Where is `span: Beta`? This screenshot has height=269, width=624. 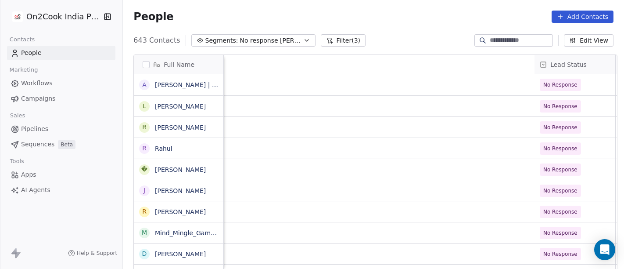
span: Beta is located at coordinates (67, 144).